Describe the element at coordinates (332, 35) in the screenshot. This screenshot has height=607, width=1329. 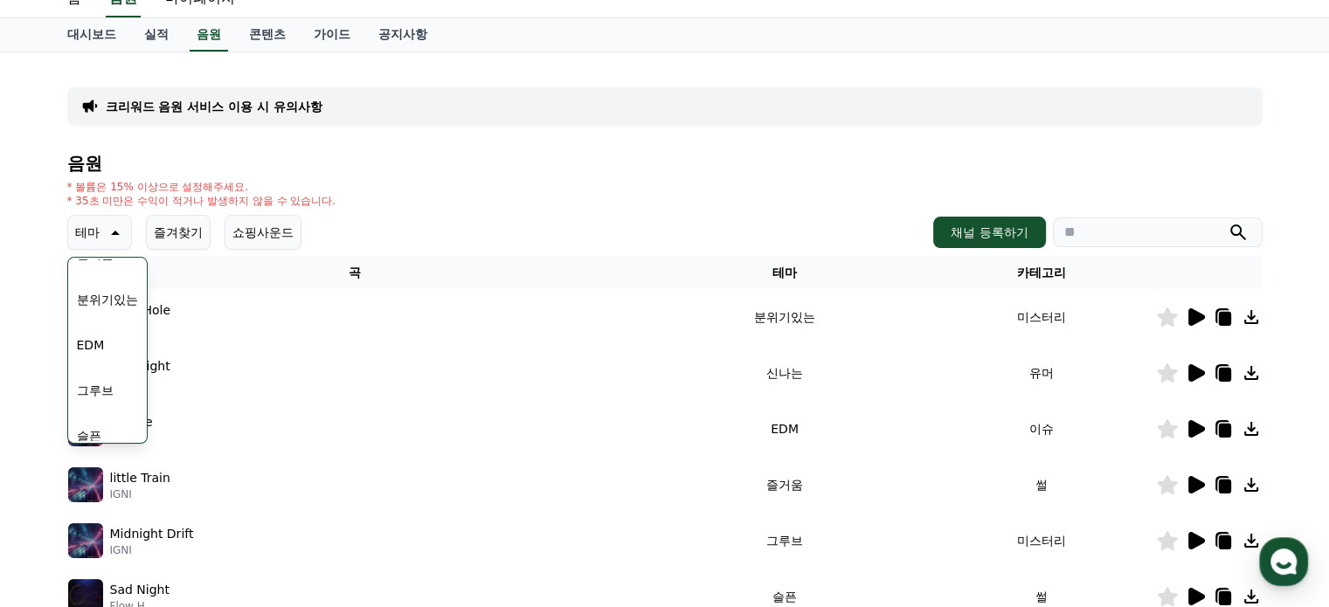
I see `a: 가이드` at that location.